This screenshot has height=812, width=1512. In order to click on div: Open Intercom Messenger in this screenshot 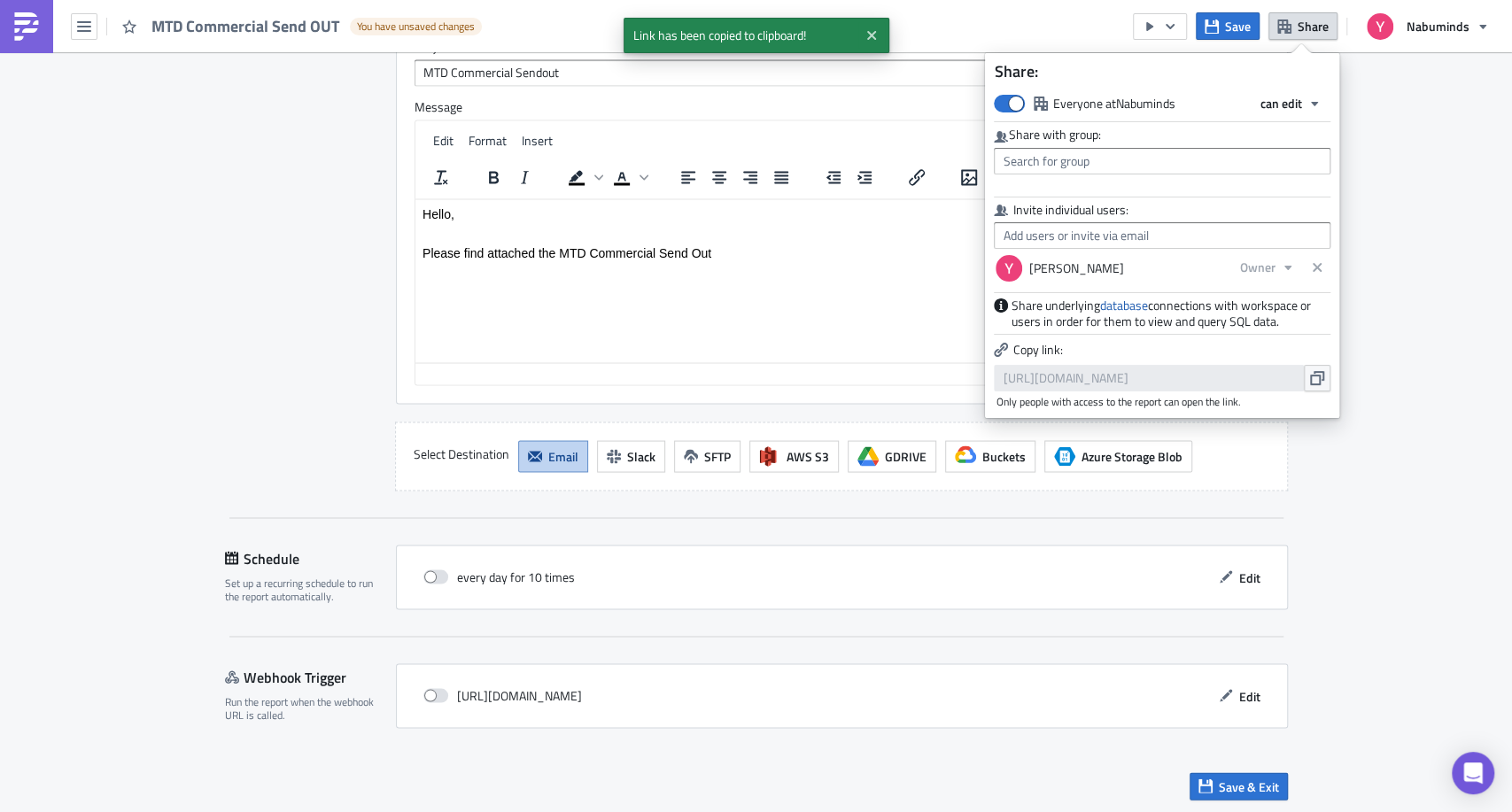, I will do `click(1473, 773)`.